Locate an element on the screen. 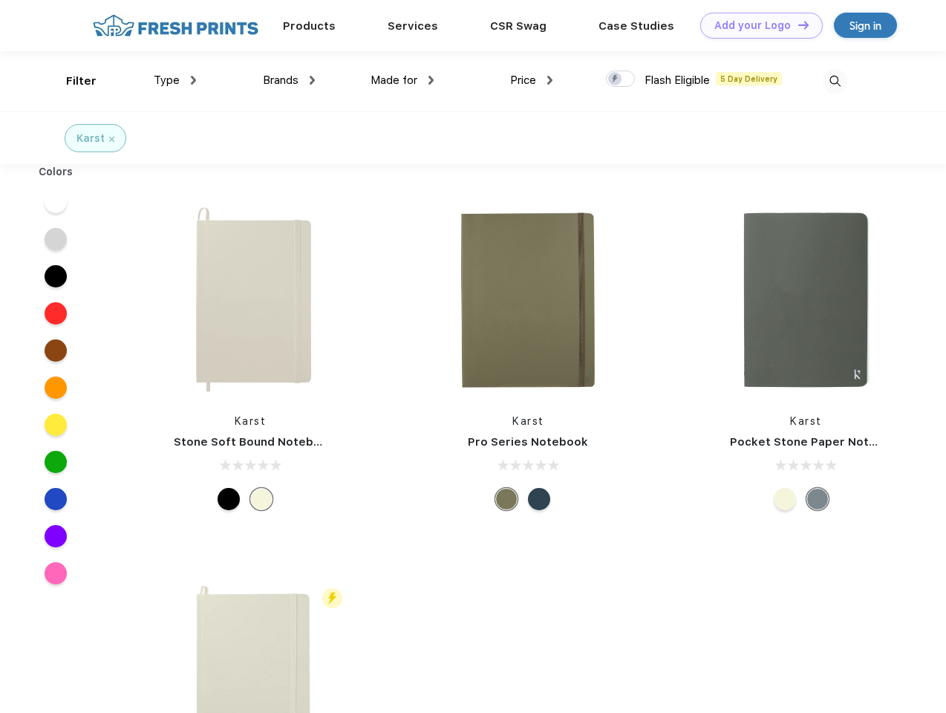  a: Pro Series Notebook is located at coordinates (528, 442).